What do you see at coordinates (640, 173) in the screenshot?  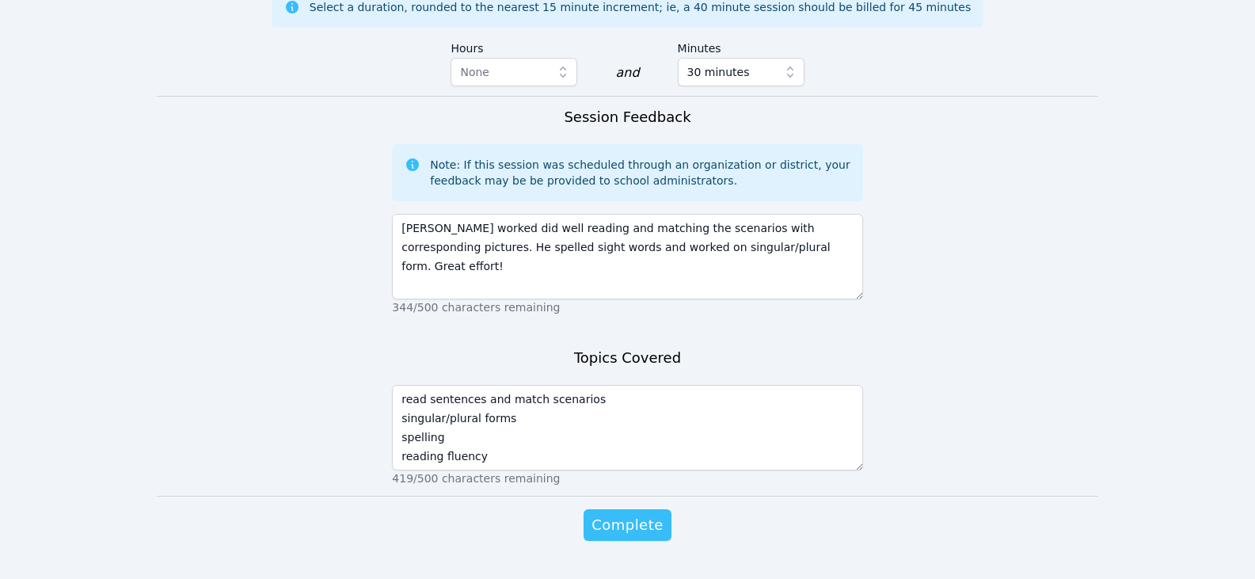 I see `div: Note: If this session was scheduled through an organization or district, your feedback may be be ...` at bounding box center [640, 173].